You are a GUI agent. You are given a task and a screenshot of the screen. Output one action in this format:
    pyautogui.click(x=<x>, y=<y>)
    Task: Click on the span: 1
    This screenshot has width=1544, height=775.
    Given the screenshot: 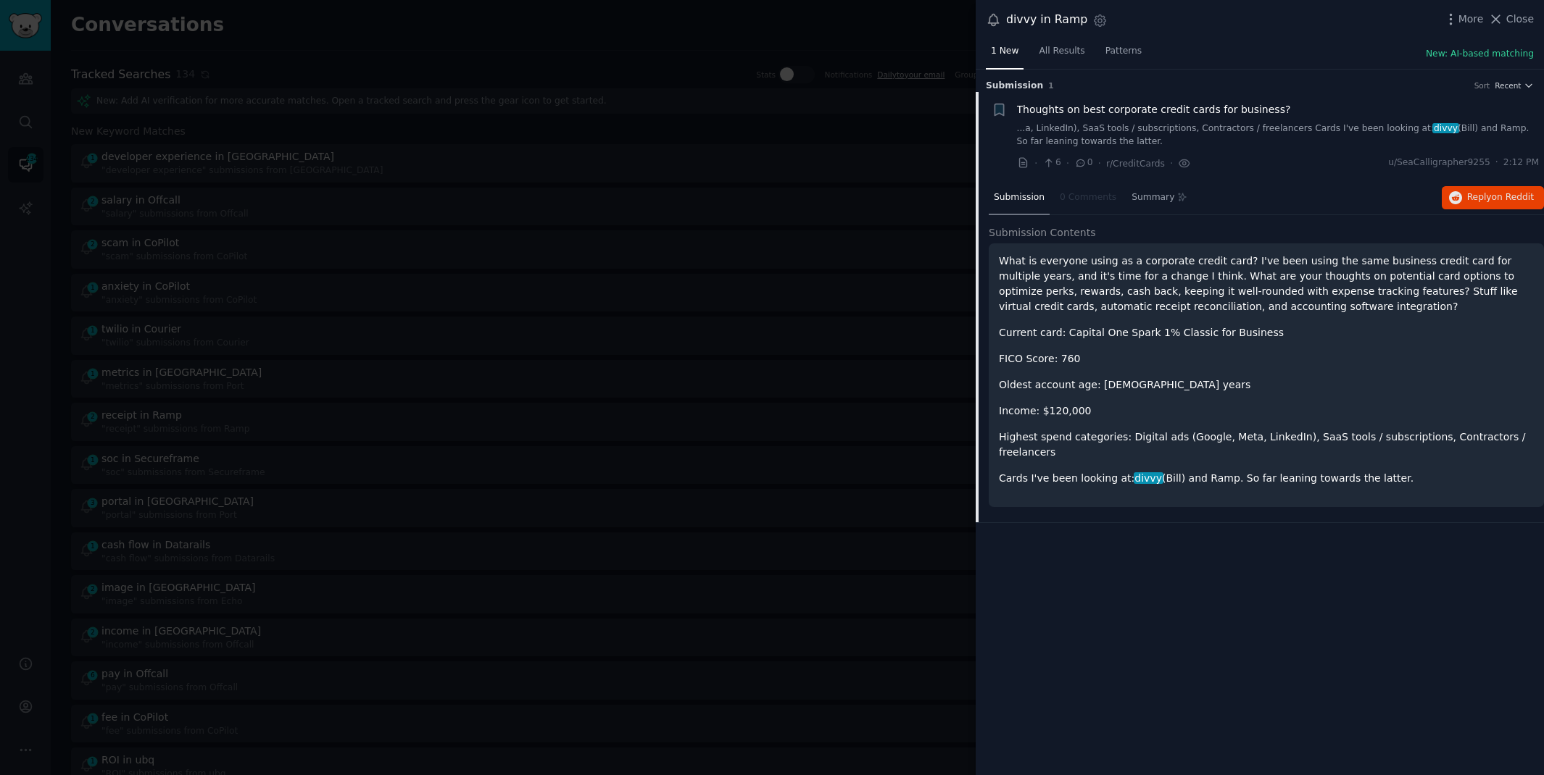 What is the action you would take?
    pyautogui.click(x=1050, y=86)
    